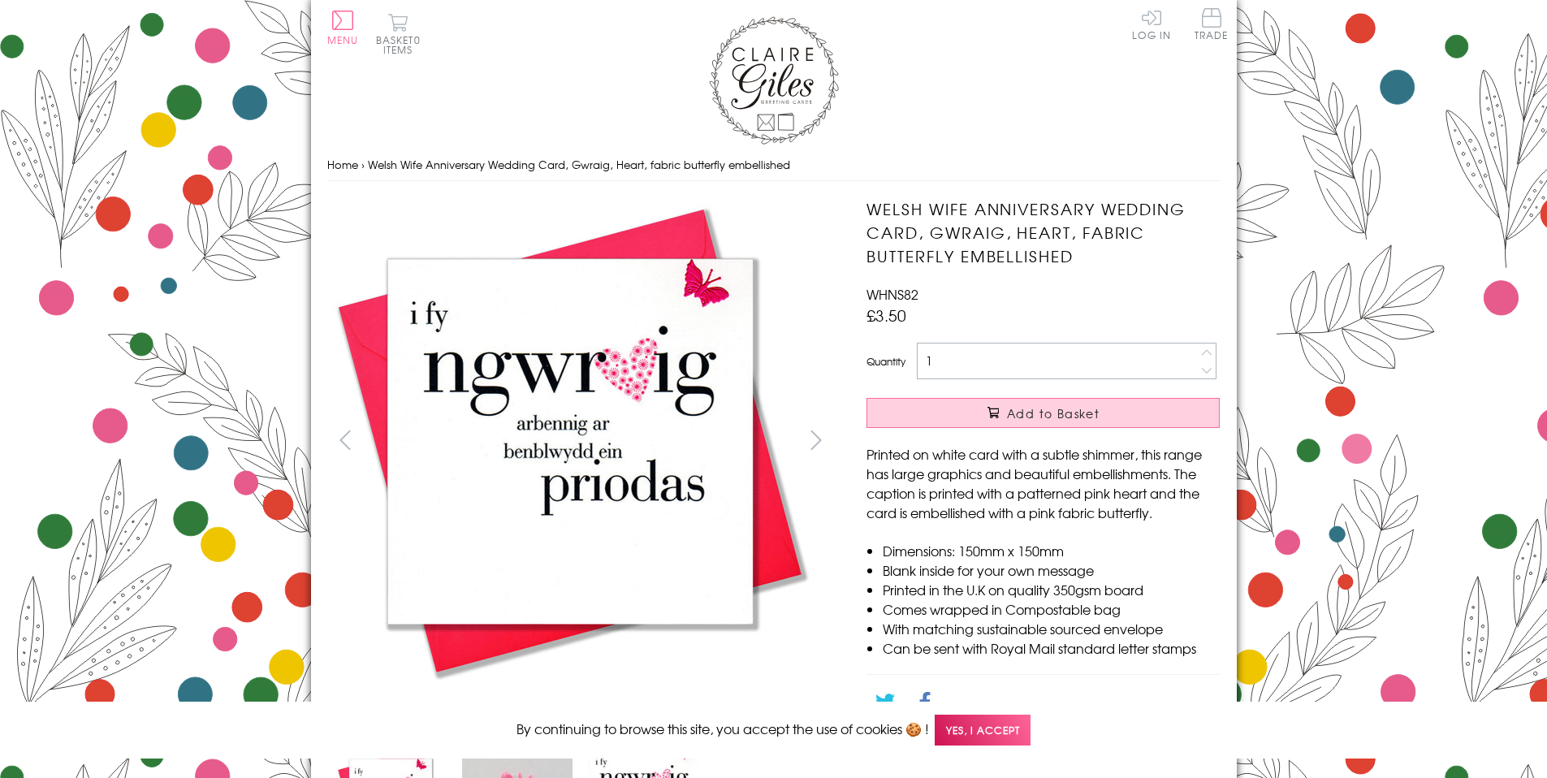 The image size is (1547, 778). Describe the element at coordinates (571, 441) in the screenshot. I see `img: Welsh Wife Anniversary Wedding Card, Gwraig, Heart, fabric butterfly embellished` at that location.